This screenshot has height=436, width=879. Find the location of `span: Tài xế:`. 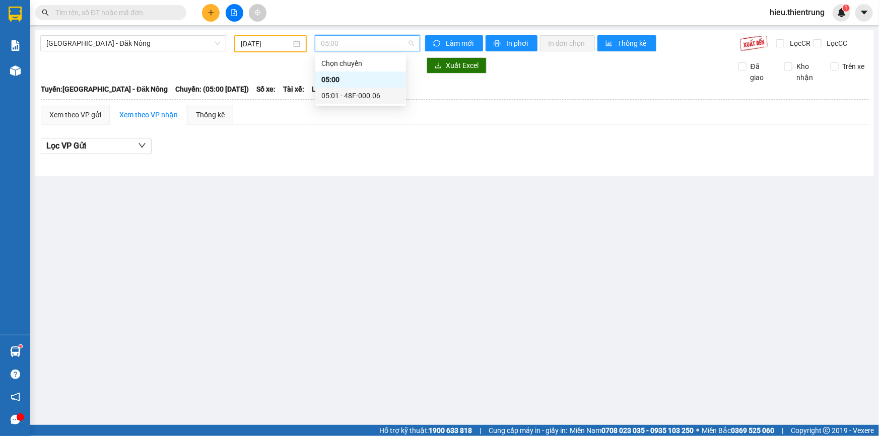

span: Tài xế: is located at coordinates (294, 89).